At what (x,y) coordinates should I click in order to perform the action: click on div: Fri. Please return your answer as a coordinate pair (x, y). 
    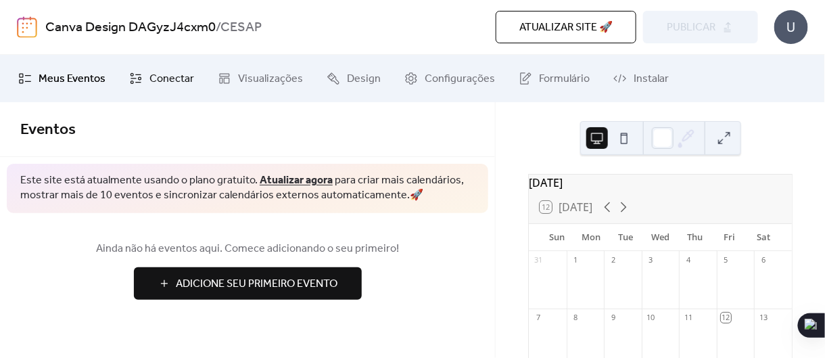
    Looking at the image, I should click on (729, 237).